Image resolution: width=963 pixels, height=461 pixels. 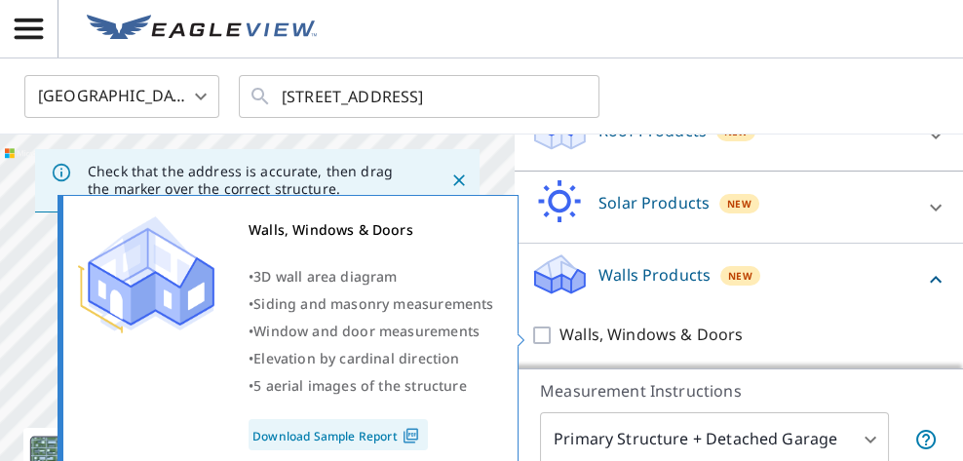 I want to click on img: Pdf Icon, so click(x=410, y=436).